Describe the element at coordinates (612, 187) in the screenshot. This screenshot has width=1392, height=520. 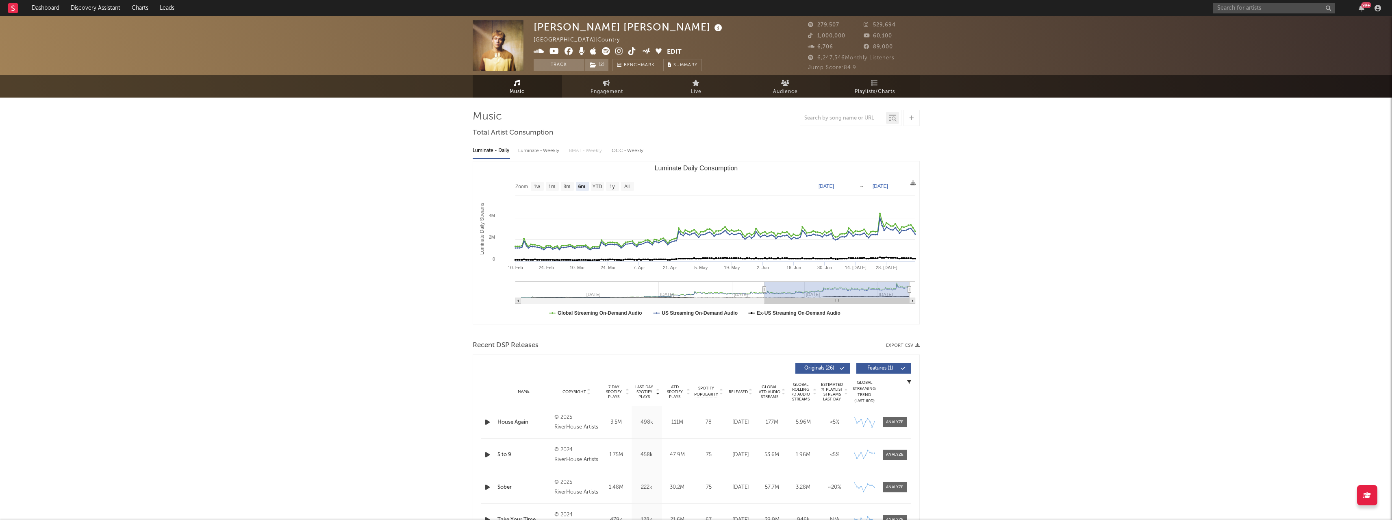
I see `text: 1y` at that location.